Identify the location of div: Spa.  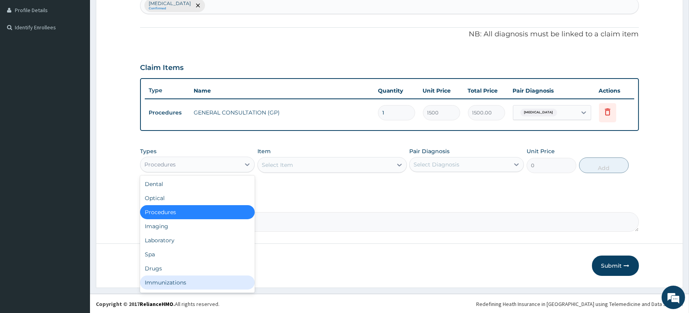
(197, 255).